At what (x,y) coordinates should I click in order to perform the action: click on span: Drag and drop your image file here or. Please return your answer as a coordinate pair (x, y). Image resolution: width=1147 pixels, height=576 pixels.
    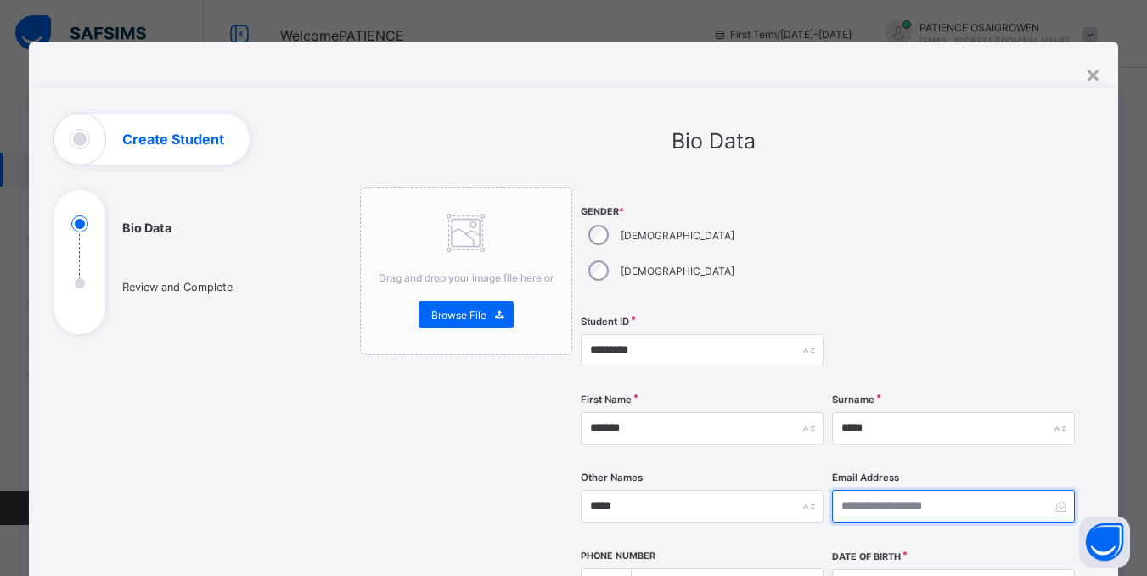
    Looking at the image, I should click on (466, 278).